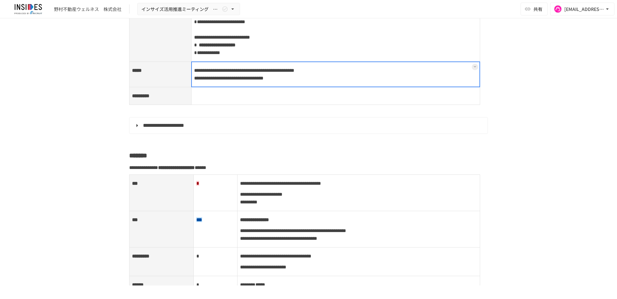 This screenshot has width=617, height=299. I want to click on button: インサイズ活用推進ミーティング ～4回目～, so click(189, 9).